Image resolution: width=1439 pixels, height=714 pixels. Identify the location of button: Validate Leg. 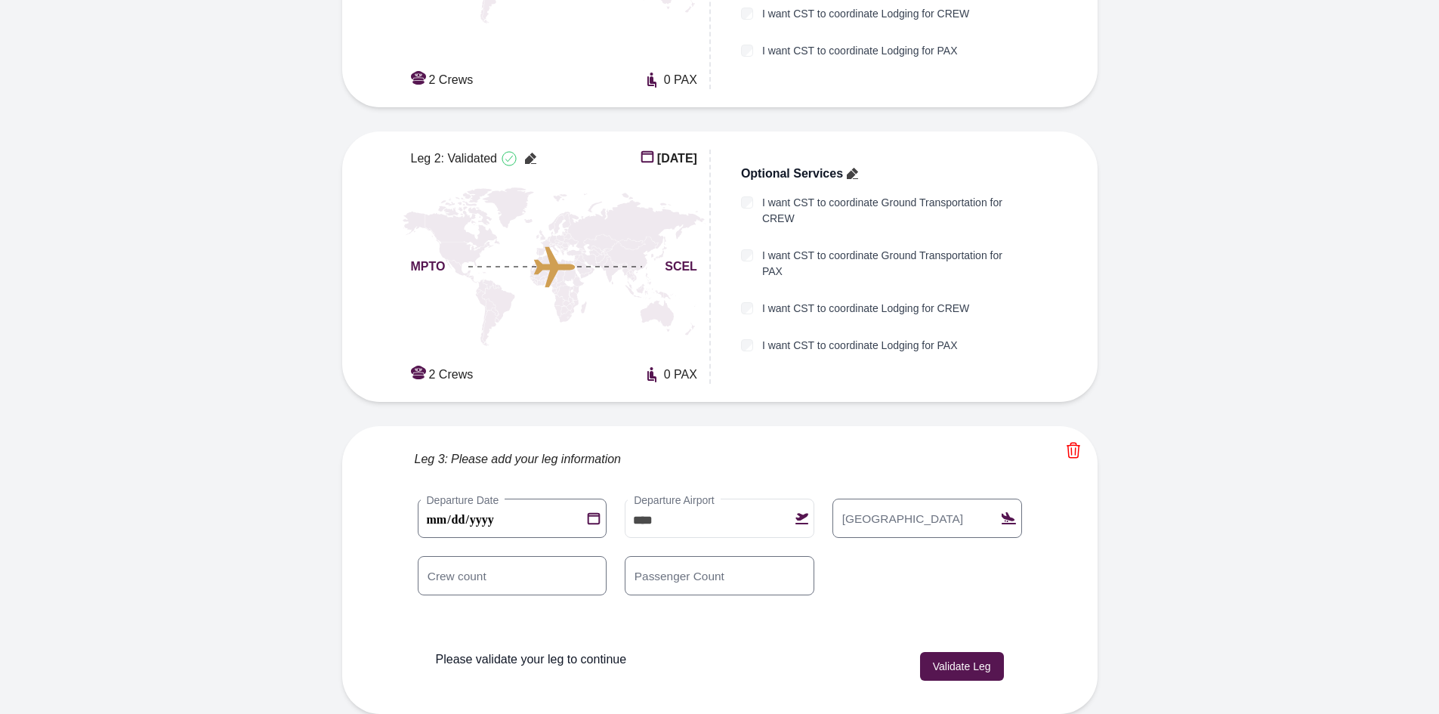
(962, 666).